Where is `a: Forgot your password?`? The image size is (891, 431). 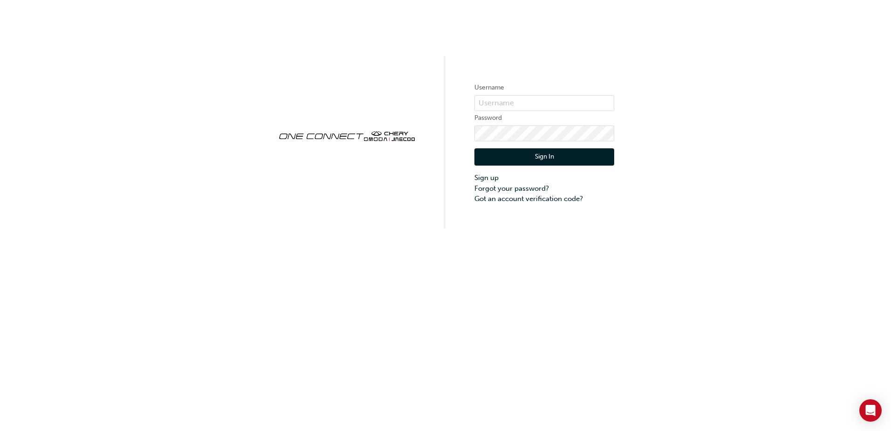 a: Forgot your password? is located at coordinates (544, 188).